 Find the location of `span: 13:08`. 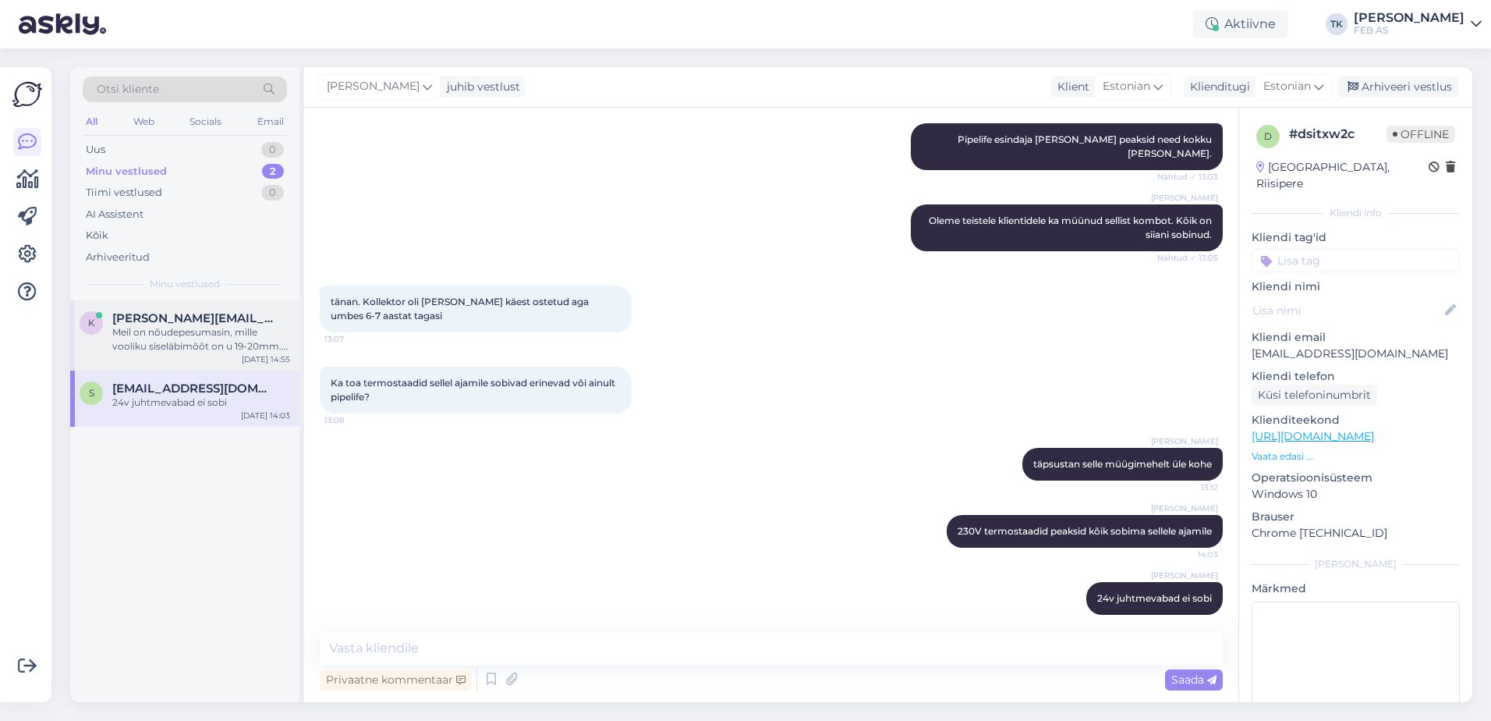

span: 13:08 is located at coordinates (353, 420).